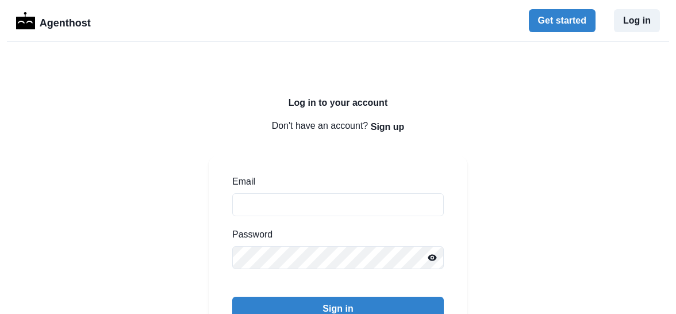 This screenshot has width=676, height=314. What do you see at coordinates (637, 21) in the screenshot?
I see `a: Log in` at bounding box center [637, 21].